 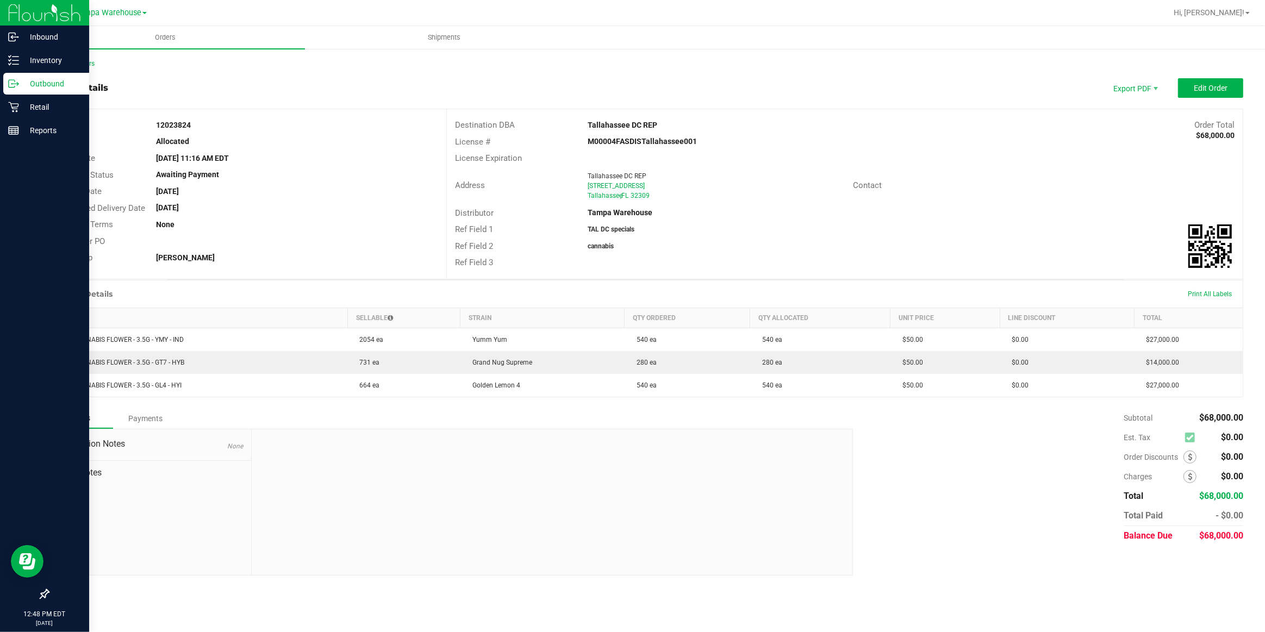 What do you see at coordinates (617, 176) in the screenshot?
I see `span: Tallahassee DC REP` at bounding box center [617, 176].